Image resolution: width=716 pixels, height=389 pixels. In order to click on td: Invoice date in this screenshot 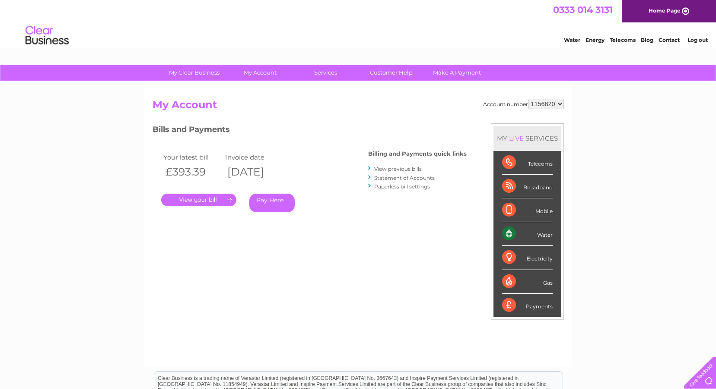, I will do `click(254, 157)`.